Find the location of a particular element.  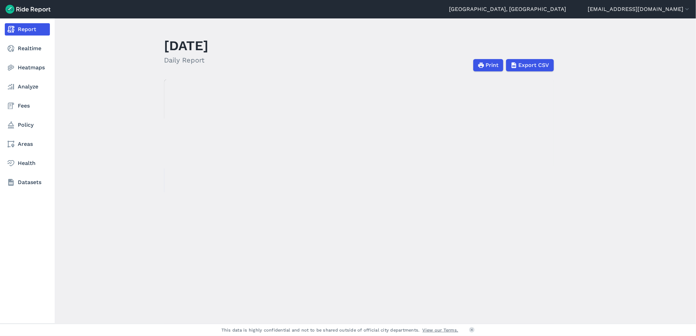

span: Export CSV is located at coordinates (534, 65).